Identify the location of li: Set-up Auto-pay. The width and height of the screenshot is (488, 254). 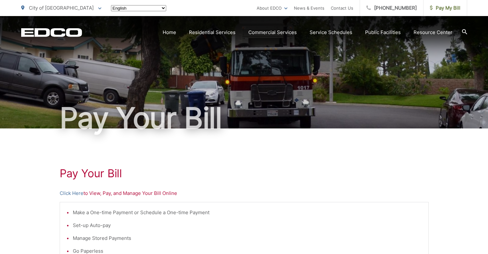
(247, 225).